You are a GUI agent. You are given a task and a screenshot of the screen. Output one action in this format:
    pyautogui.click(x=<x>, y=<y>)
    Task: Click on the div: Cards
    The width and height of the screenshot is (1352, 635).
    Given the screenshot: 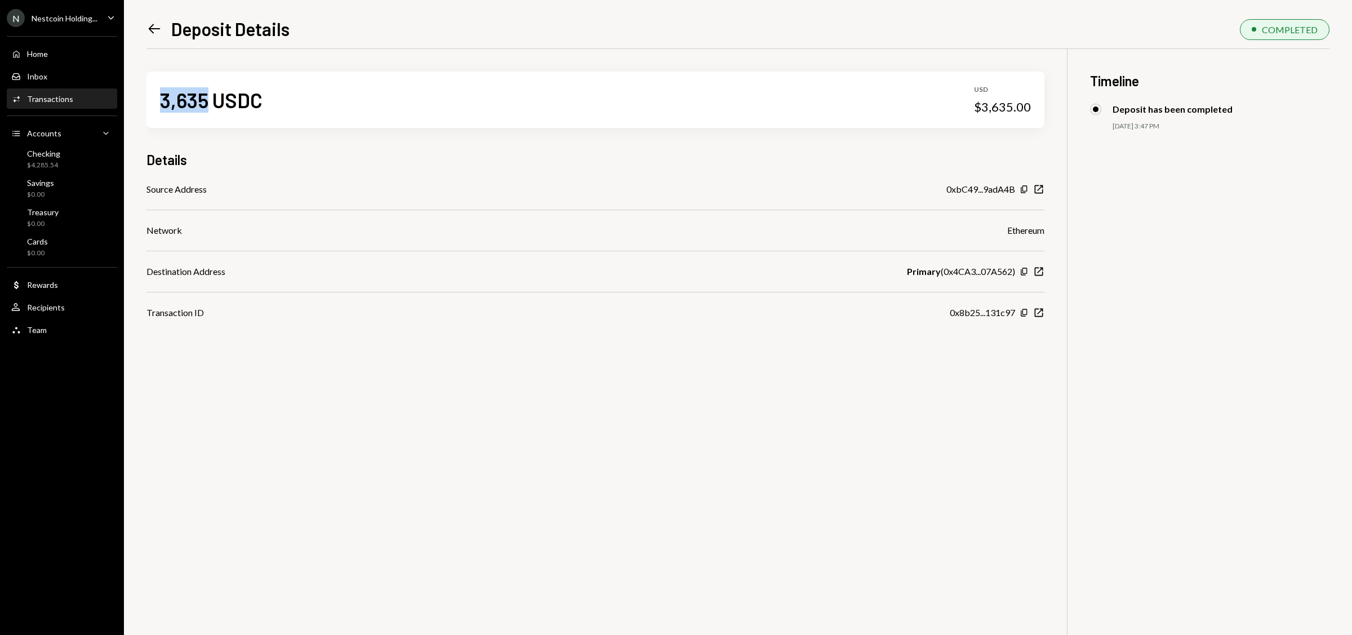 What is the action you would take?
    pyautogui.click(x=37, y=241)
    